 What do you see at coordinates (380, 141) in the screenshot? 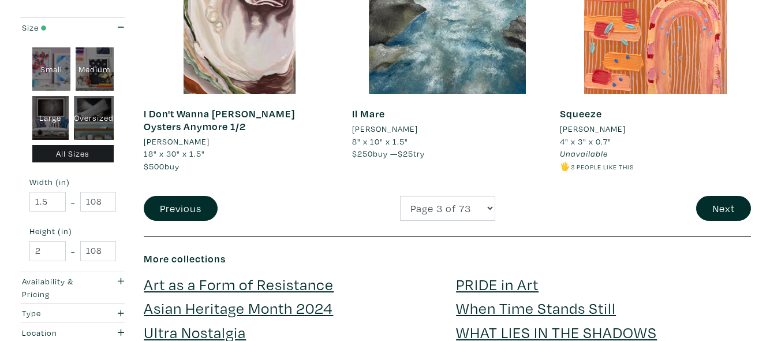
I see `span: 8" x 10" x 1.5"` at bounding box center [380, 141].